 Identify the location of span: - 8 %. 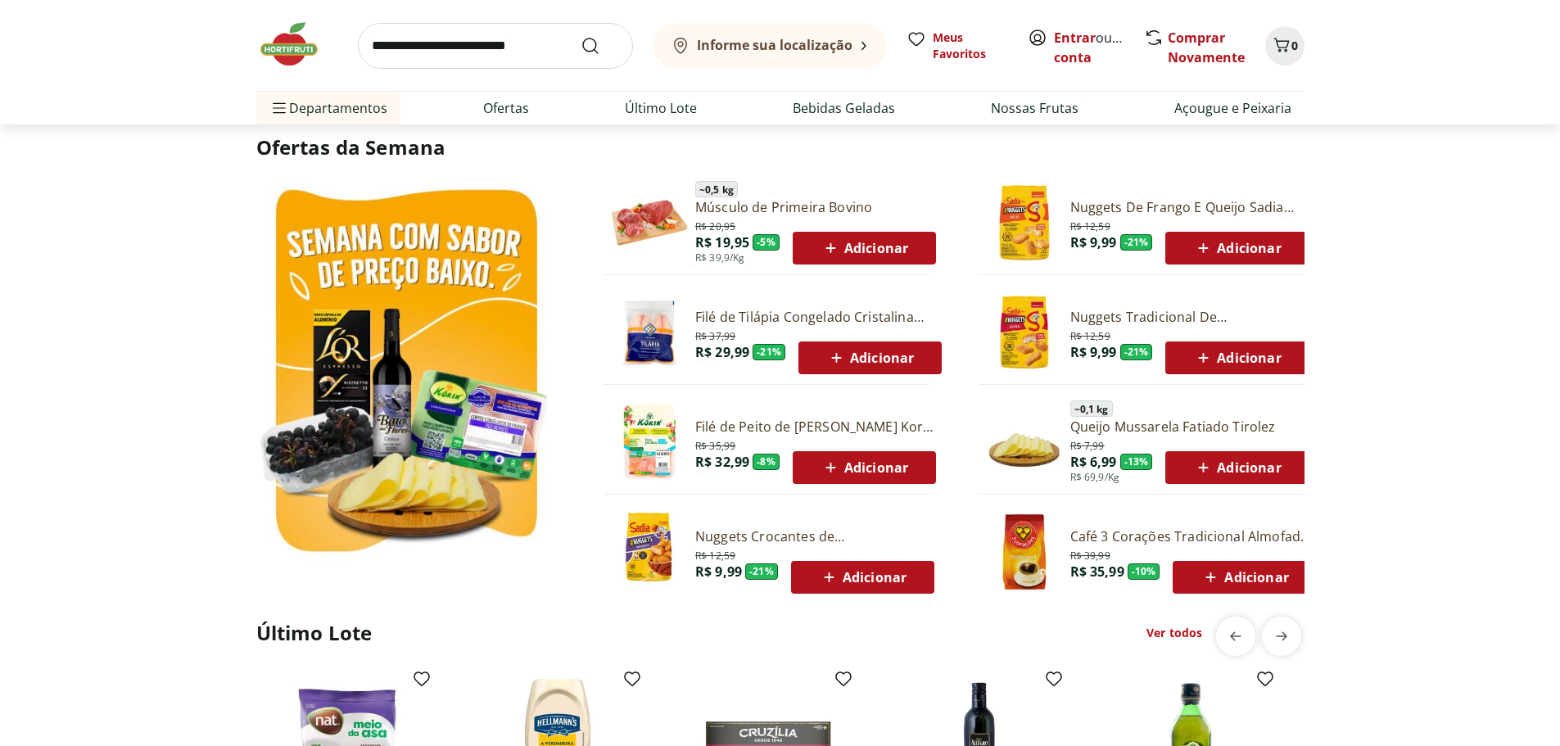
(766, 462).